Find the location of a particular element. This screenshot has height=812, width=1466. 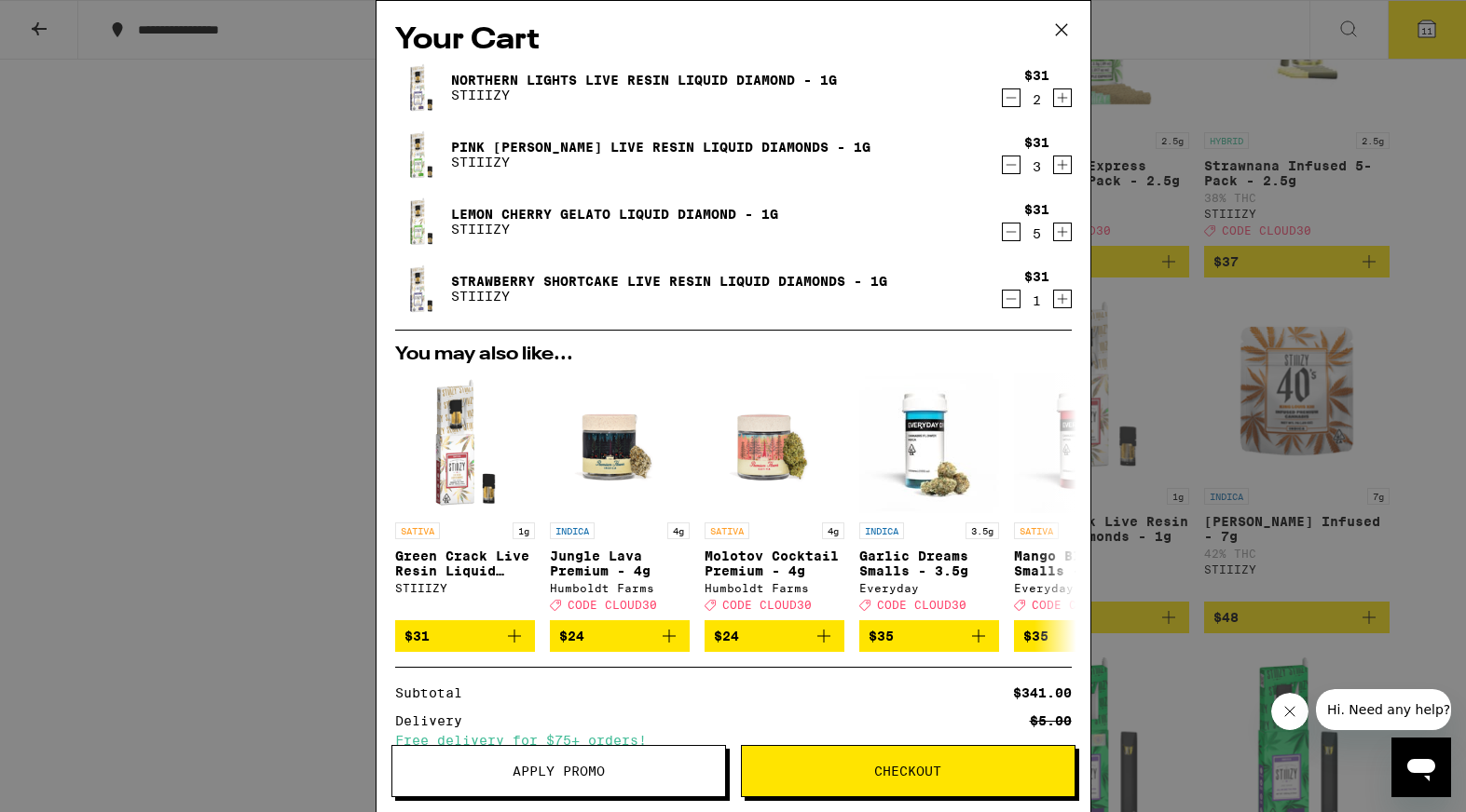

img: Everyday - Mango Blaze Smalls - 3.5g is located at coordinates (1083, 444).